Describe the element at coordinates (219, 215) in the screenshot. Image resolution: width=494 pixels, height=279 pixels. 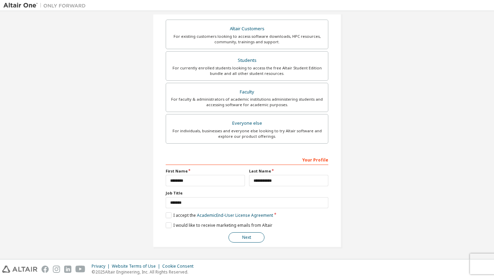
I see `label: I accept the` at that location.